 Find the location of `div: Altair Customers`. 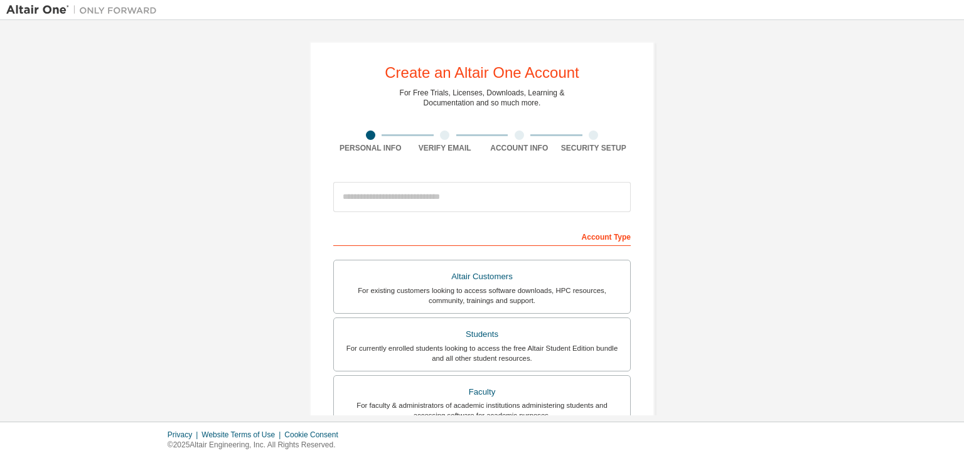

div: Altair Customers is located at coordinates (482, 277).